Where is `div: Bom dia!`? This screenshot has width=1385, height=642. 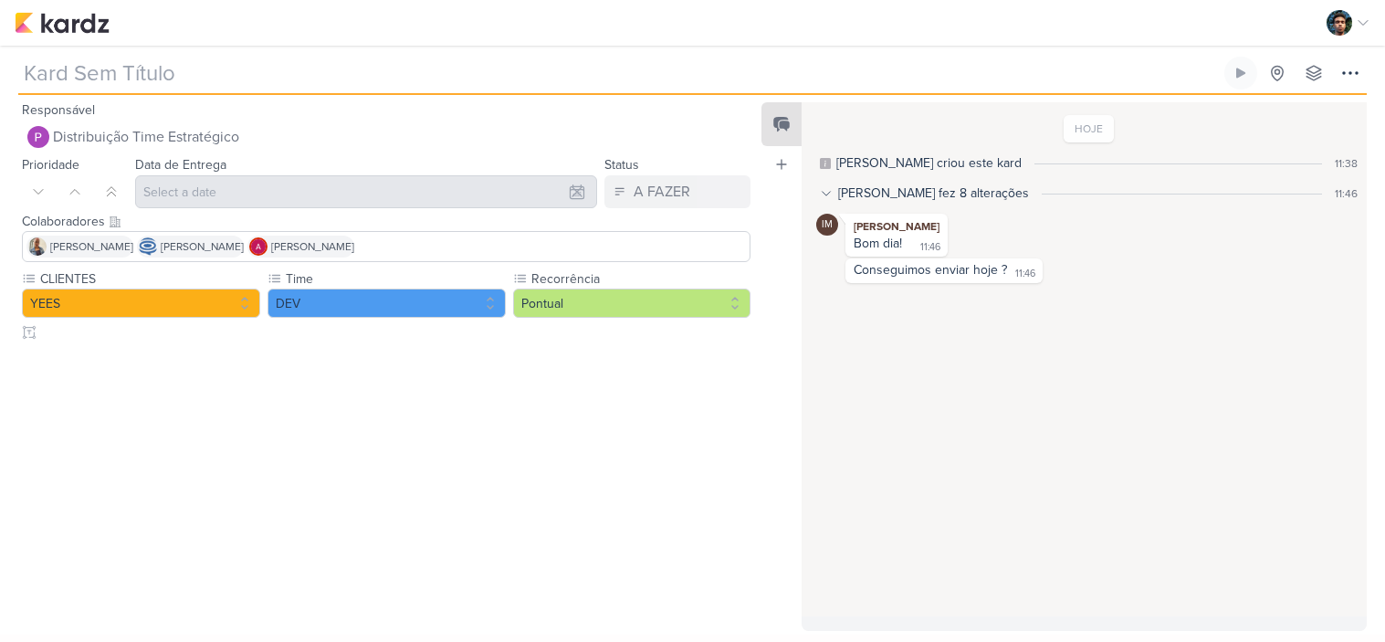 div: Bom dia! is located at coordinates (877, 243).